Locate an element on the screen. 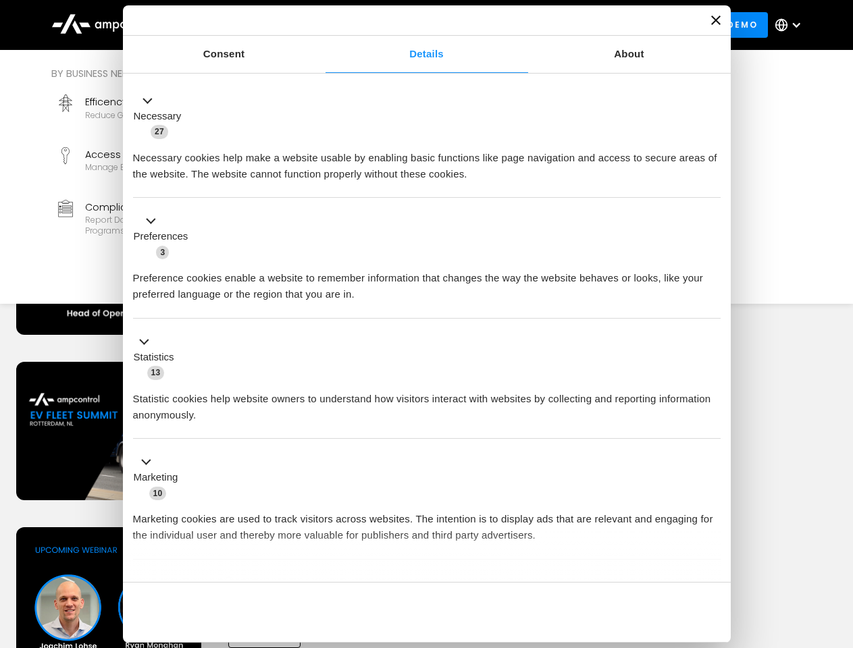 The width and height of the screenshot is (853, 648). a: About is located at coordinates (629, 54).